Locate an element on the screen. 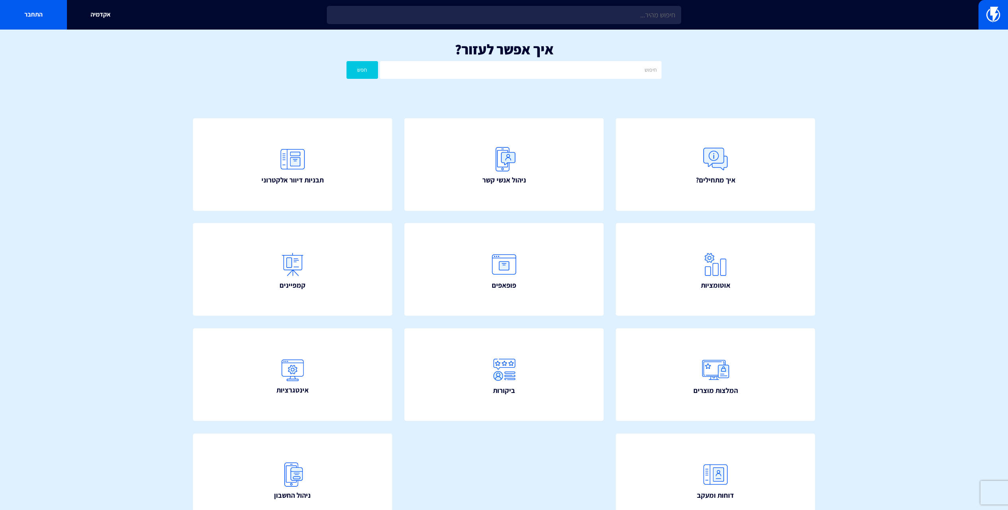  a: קמפיינים is located at coordinates (293, 269).